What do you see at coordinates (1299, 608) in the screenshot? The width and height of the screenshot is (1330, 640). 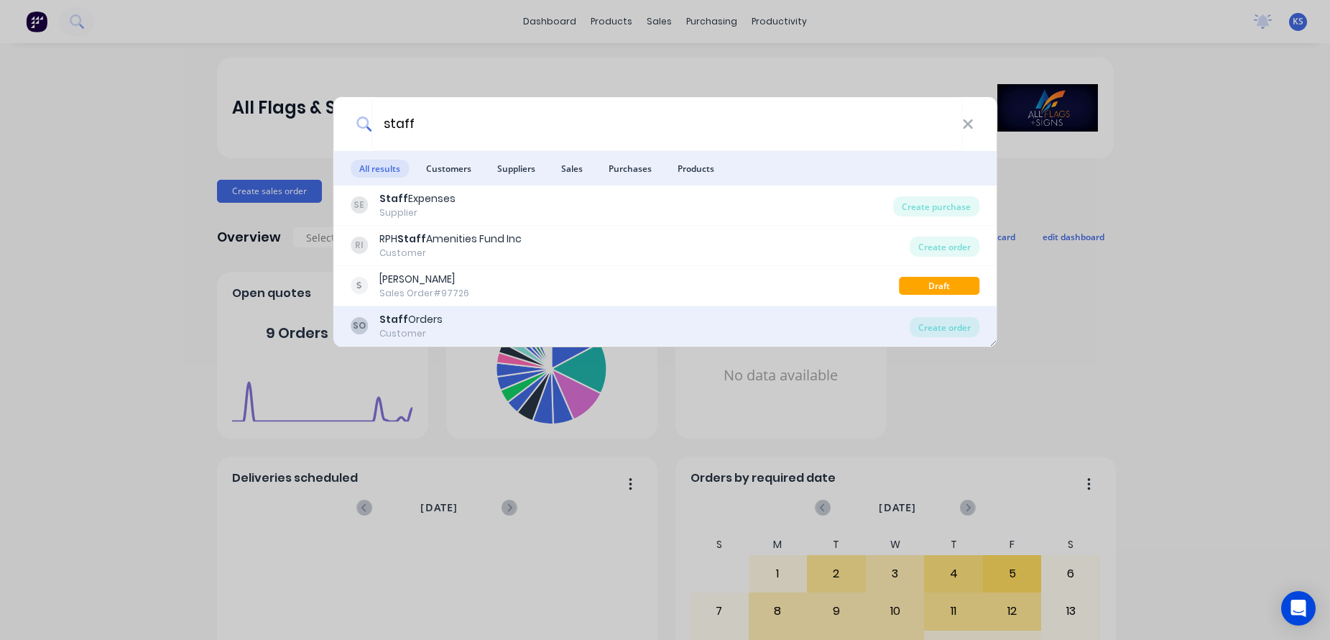 I see `div: Open Intercom Messenger` at bounding box center [1299, 608].